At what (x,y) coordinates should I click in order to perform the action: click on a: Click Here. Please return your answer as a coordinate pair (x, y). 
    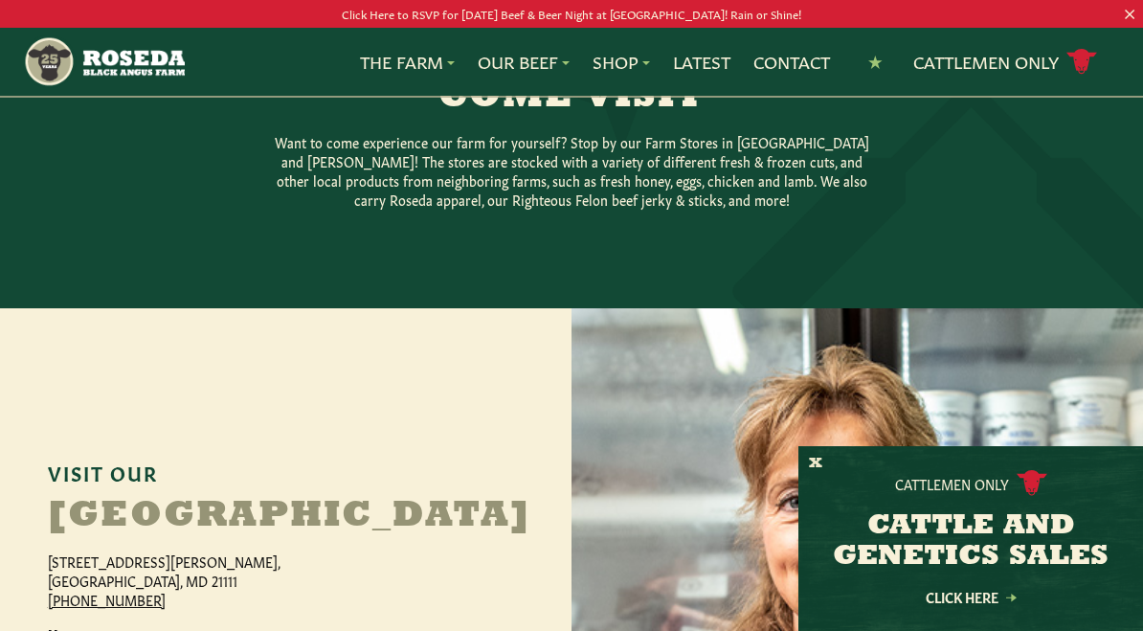
    Looking at the image, I should click on (971, 597).